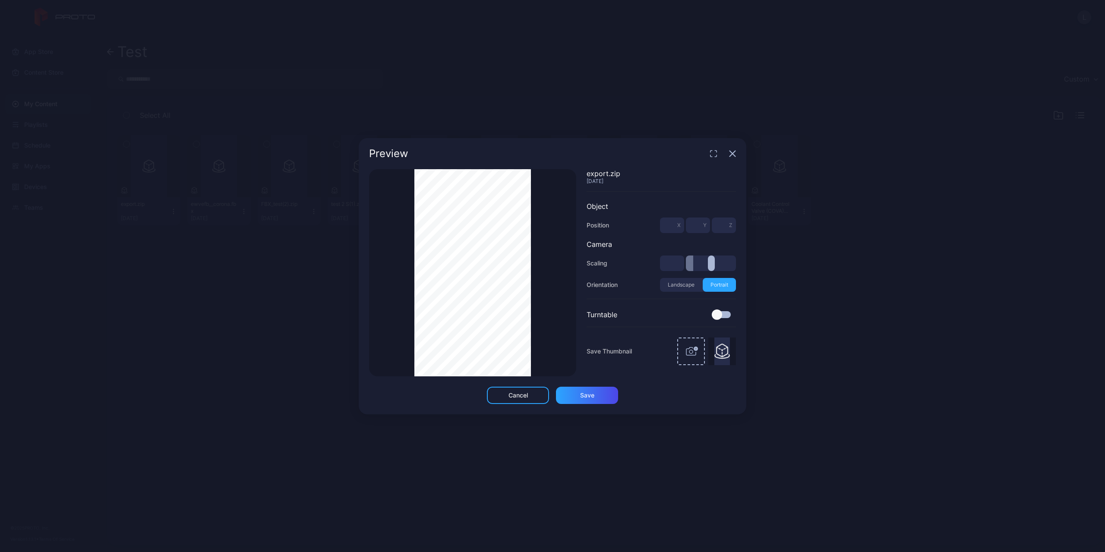  Describe the element at coordinates (597, 263) in the screenshot. I see `div: Scaling` at that location.